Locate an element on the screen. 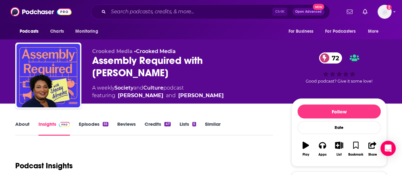  div: Rate is located at coordinates (339, 127).